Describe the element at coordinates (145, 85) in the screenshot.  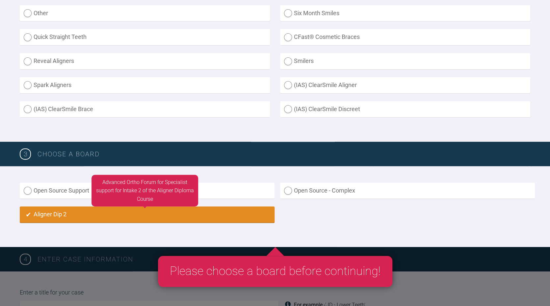
I see `label: Spark Aligners` at that location.